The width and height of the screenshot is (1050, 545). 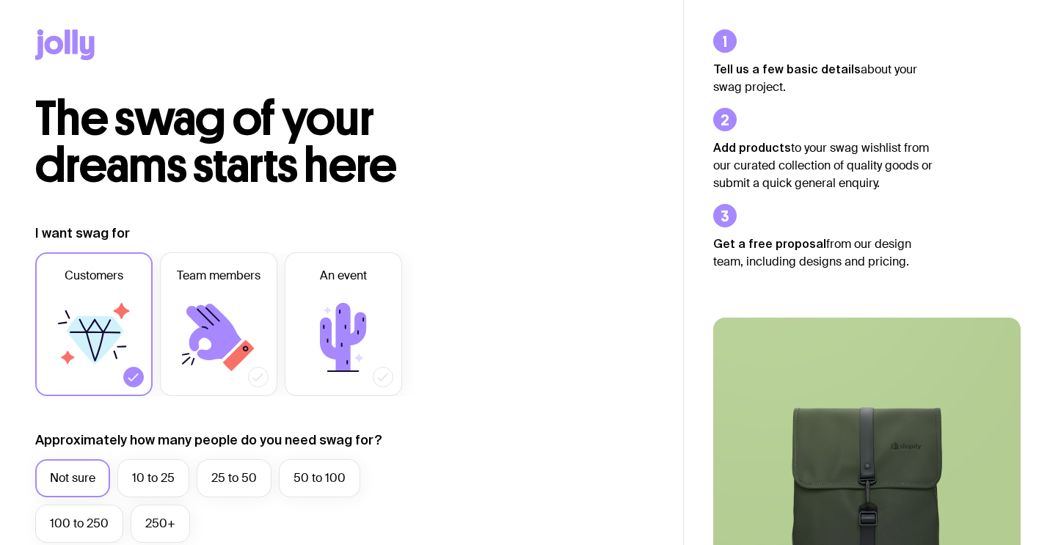 What do you see at coordinates (752, 148) in the screenshot?
I see `strong: Add products` at bounding box center [752, 148].